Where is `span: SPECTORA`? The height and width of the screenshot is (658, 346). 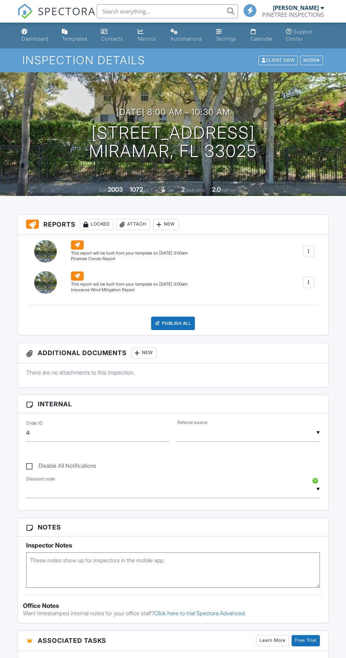
span: SPECTORA is located at coordinates (67, 11).